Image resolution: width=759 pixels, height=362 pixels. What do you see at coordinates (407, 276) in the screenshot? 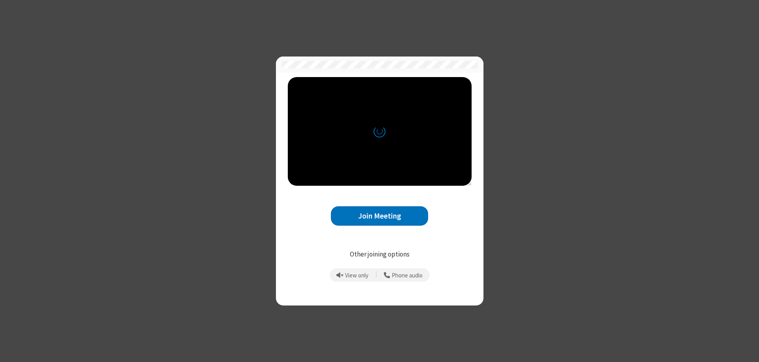
I see `span: Phone audio` at bounding box center [407, 276].